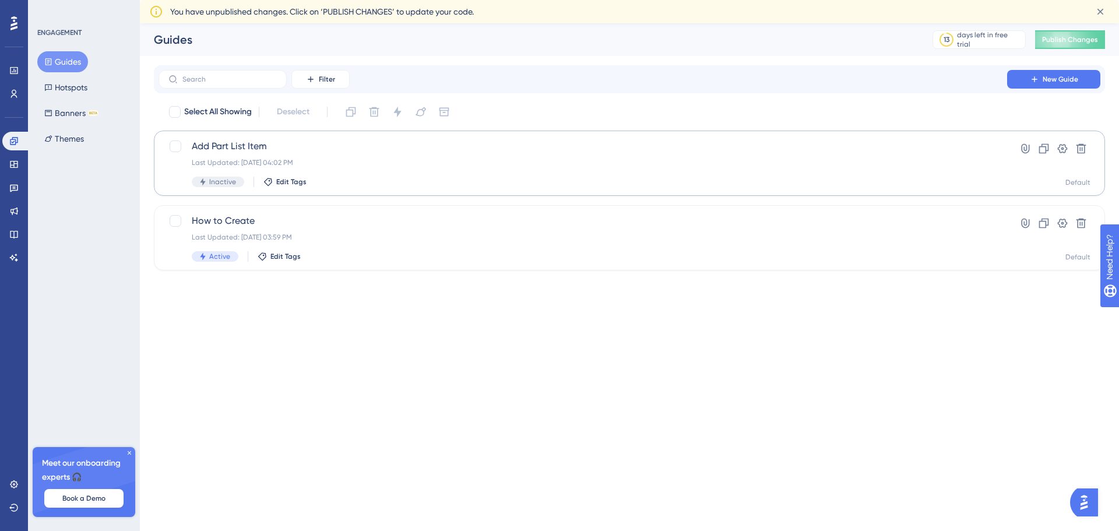  What do you see at coordinates (50, 10) in the screenshot?
I see `span: Need Help?` at bounding box center [50, 10].